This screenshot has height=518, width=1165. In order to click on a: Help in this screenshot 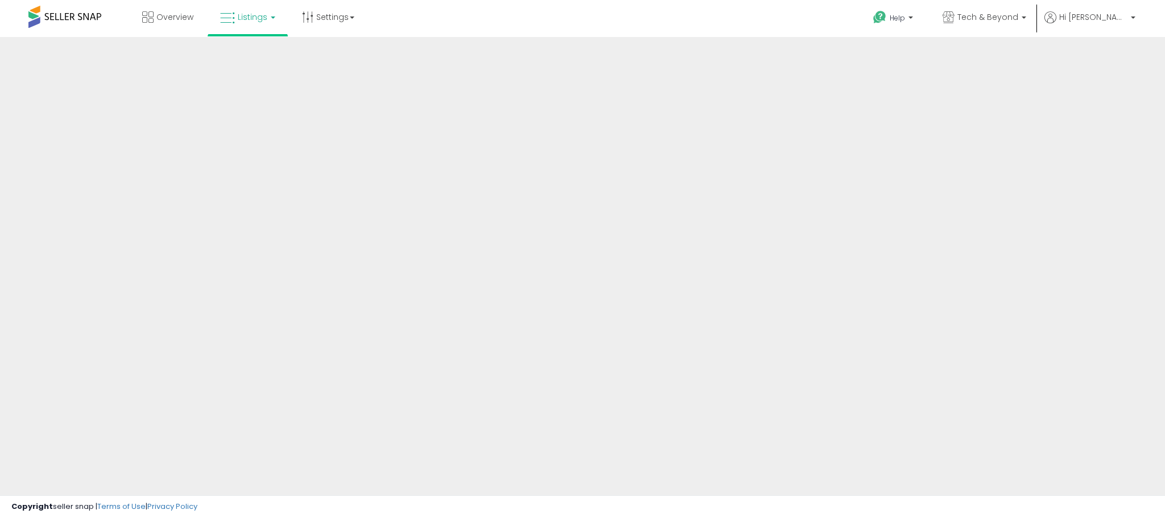, I will do `click(894, 19)`.